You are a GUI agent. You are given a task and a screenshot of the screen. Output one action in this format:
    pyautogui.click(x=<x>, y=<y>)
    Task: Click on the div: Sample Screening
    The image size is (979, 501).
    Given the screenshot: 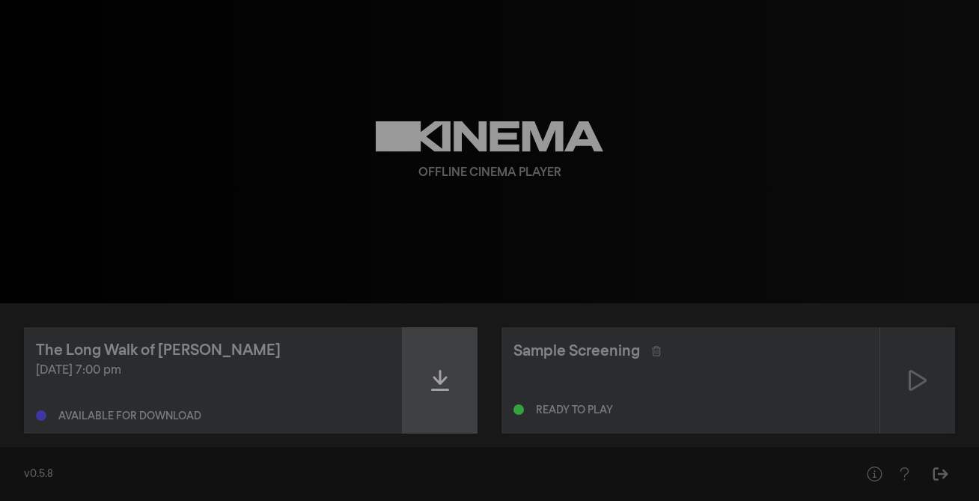 What is the action you would take?
    pyautogui.click(x=576, y=351)
    